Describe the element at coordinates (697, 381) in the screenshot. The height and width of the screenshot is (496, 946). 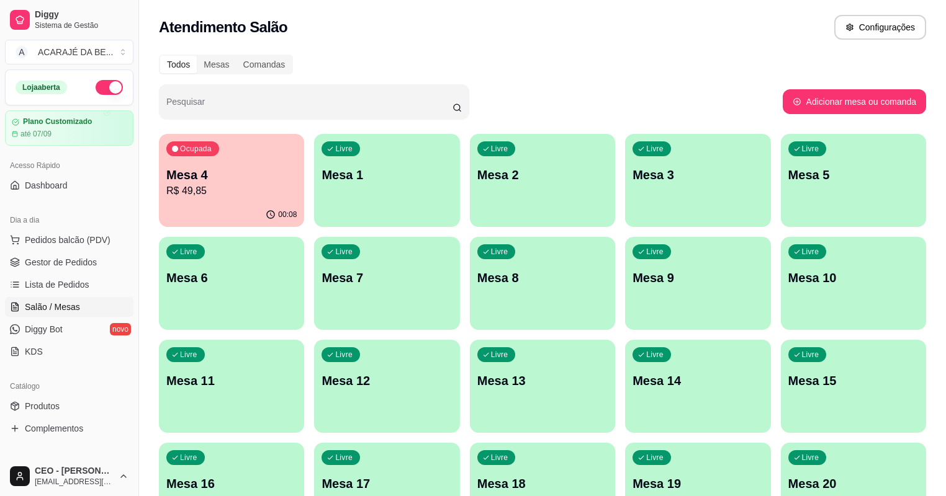
I see `p: Mesa 14` at that location.